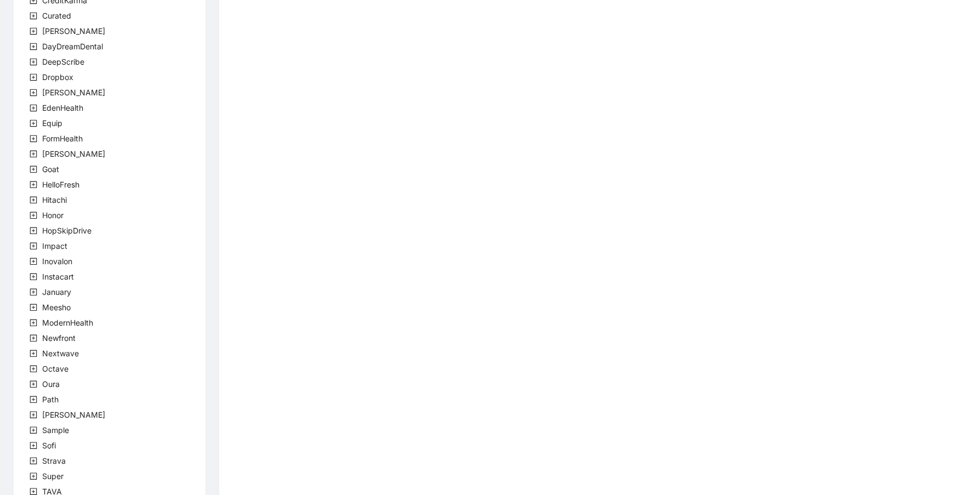 This screenshot has width=956, height=495. Describe the element at coordinates (49, 445) in the screenshot. I see `span: Sofi` at that location.